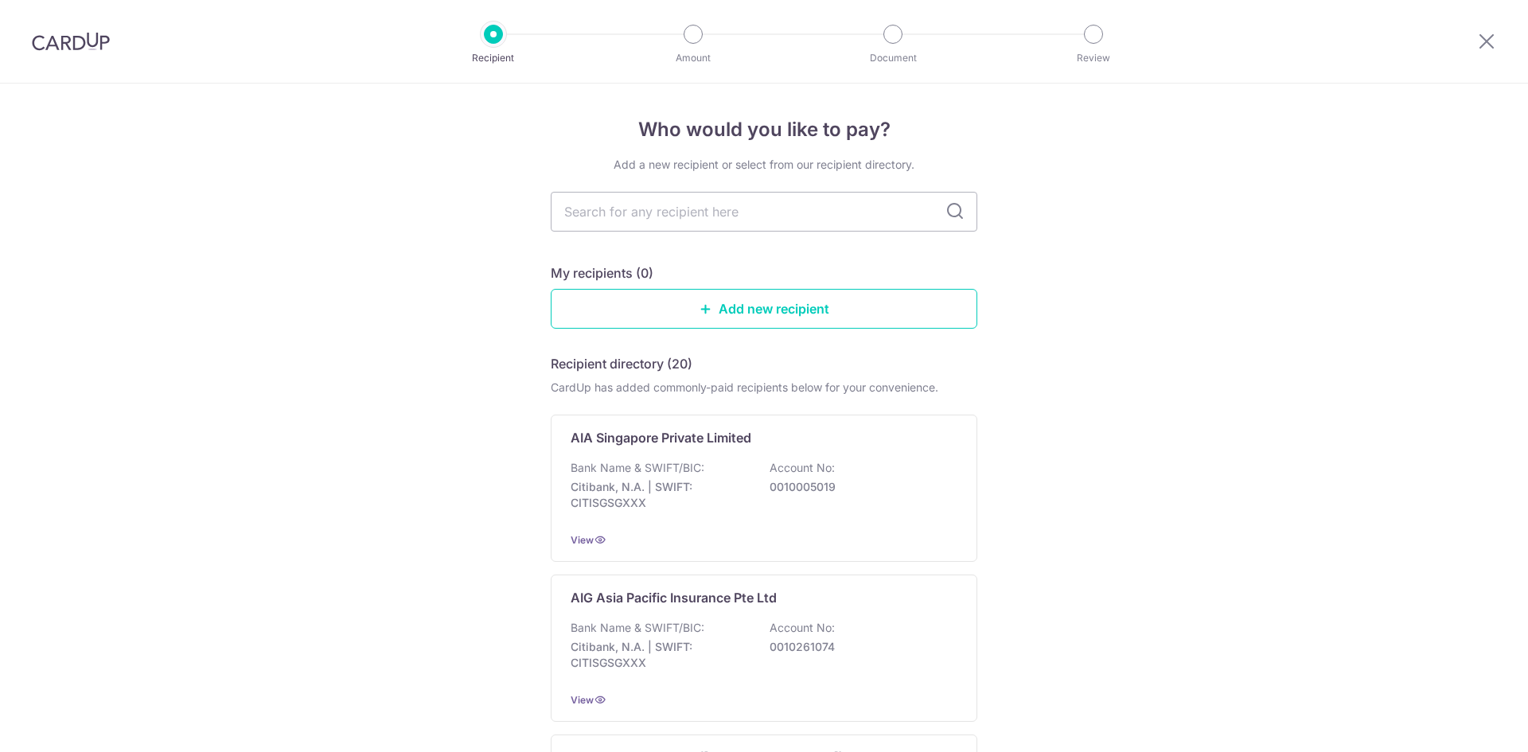  Describe the element at coordinates (602, 273) in the screenshot. I see `h5: My recipients (0)` at that location.